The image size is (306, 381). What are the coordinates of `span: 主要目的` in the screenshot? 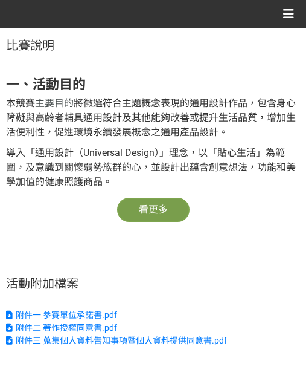 It's located at (54, 103).